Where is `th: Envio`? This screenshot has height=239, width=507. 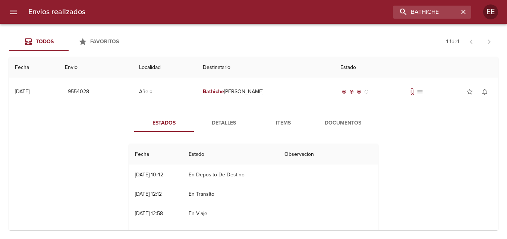 th: Envio is located at coordinates (96, 67).